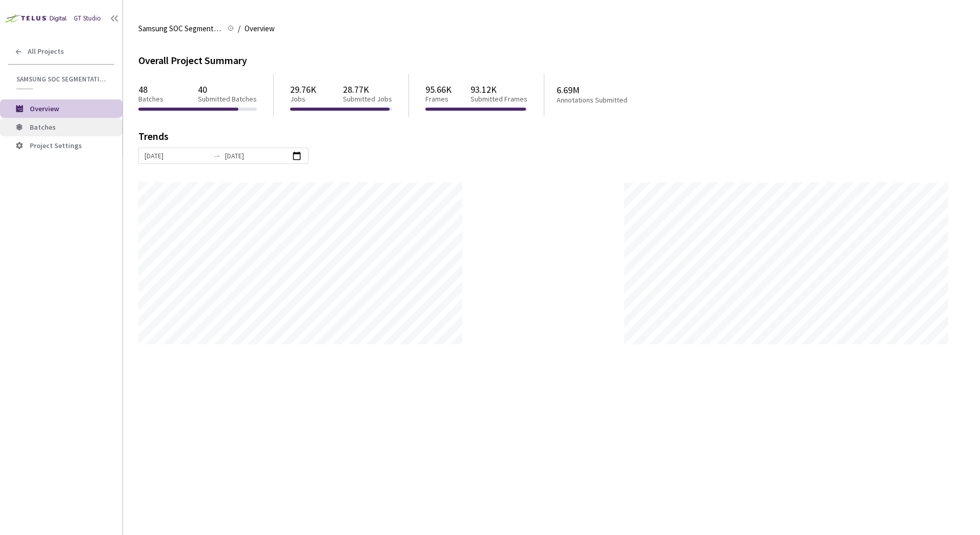 Image resolution: width=980 pixels, height=535 pixels. I want to click on p: Jobs, so click(303, 99).